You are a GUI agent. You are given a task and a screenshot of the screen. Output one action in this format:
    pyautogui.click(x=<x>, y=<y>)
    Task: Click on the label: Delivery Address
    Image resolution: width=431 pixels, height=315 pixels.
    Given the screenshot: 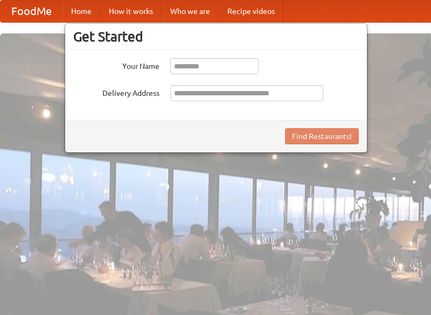 What is the action you would take?
    pyautogui.click(x=116, y=91)
    